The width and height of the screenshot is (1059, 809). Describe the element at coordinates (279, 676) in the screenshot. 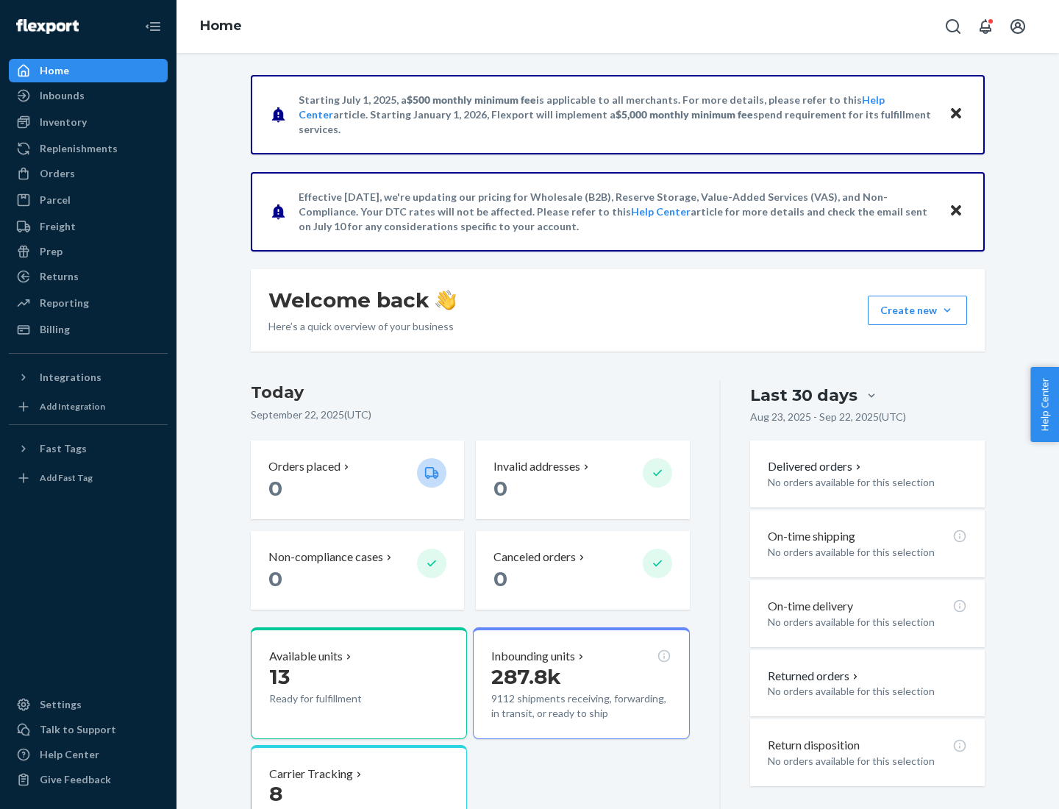

I see `span: 13` at that location.